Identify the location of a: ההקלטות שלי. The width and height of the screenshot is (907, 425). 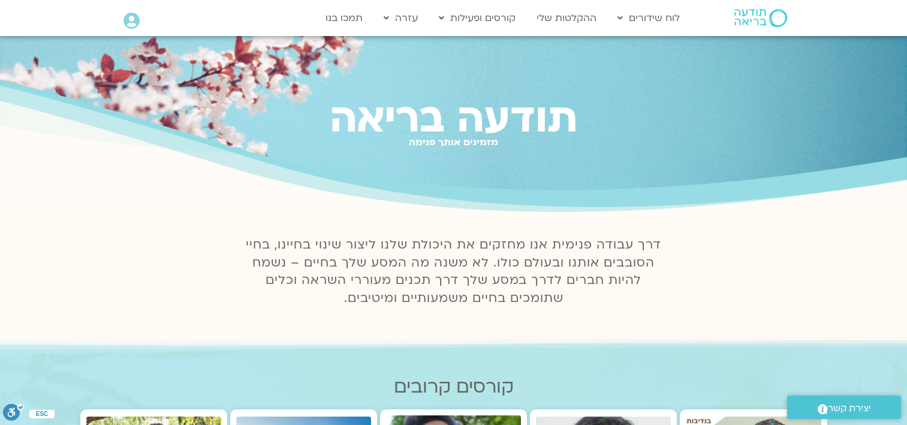
(567, 18).